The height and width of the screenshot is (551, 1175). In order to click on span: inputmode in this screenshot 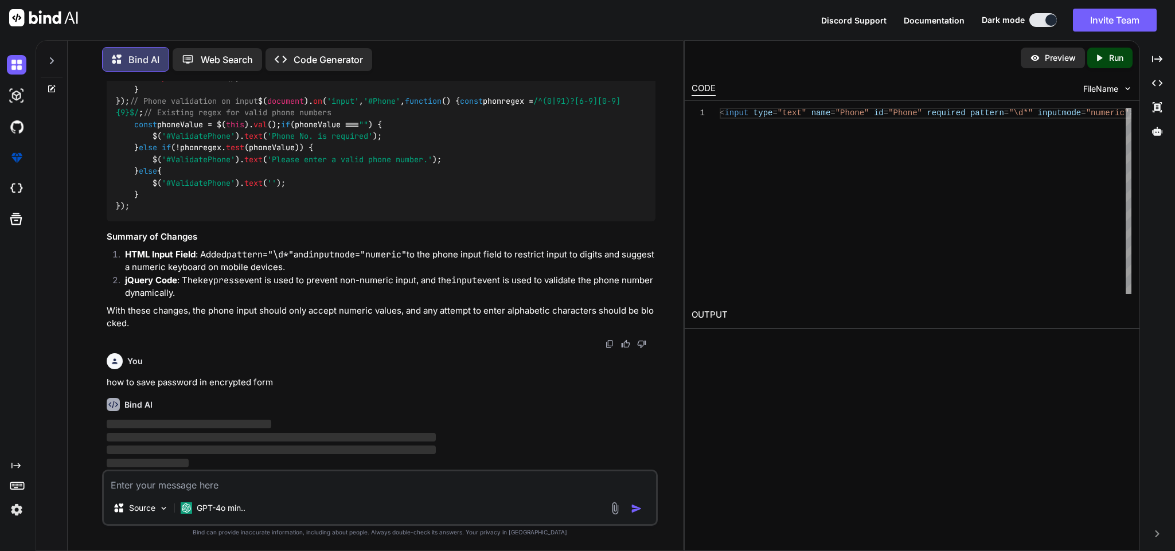, I will do `click(1060, 113)`.